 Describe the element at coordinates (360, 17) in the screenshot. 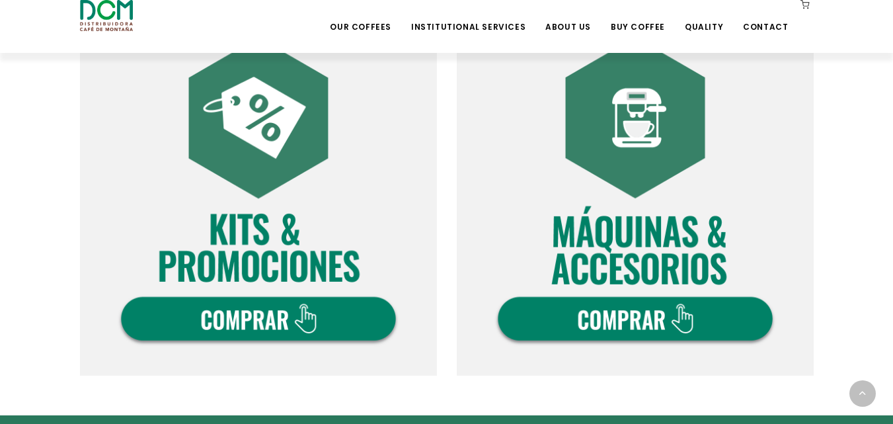

I see `a: Our Coffees` at that location.